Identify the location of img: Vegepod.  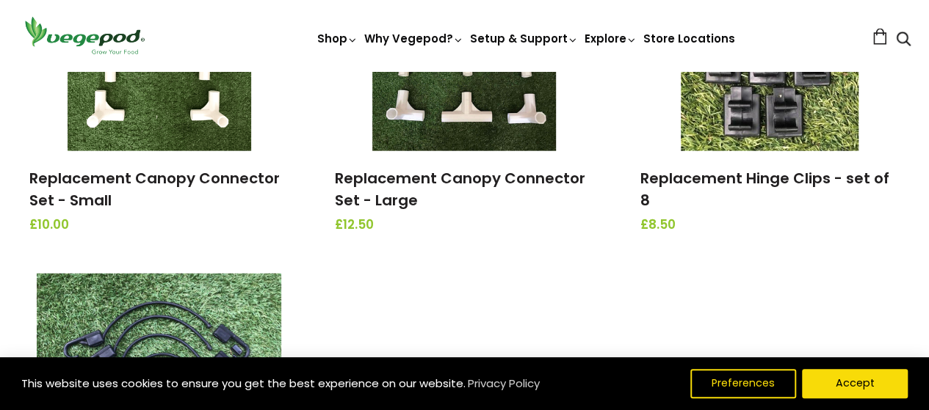
(84, 35).